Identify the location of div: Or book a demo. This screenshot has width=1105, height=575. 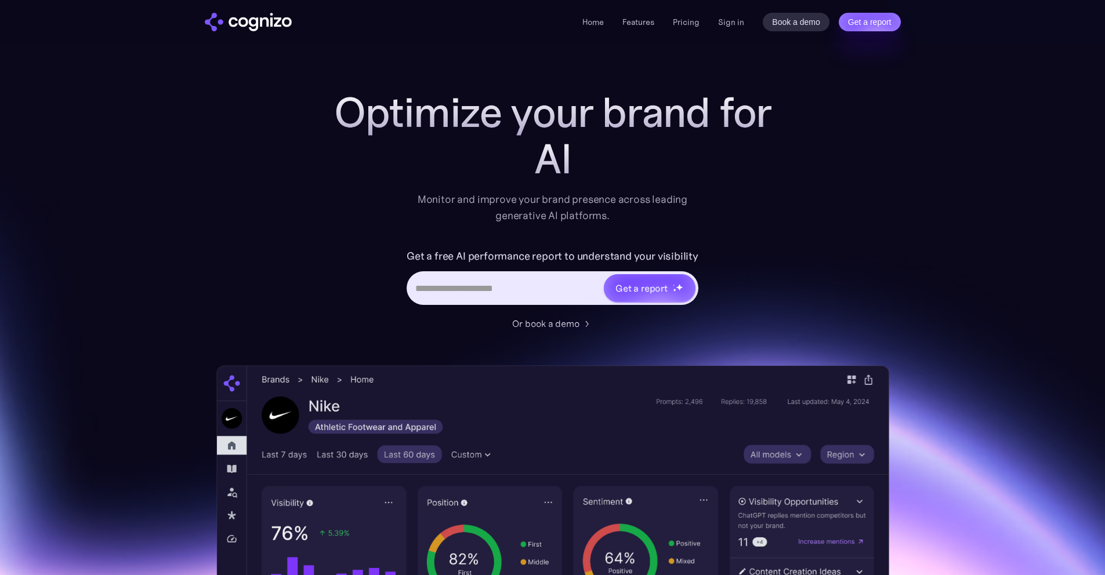
(546, 324).